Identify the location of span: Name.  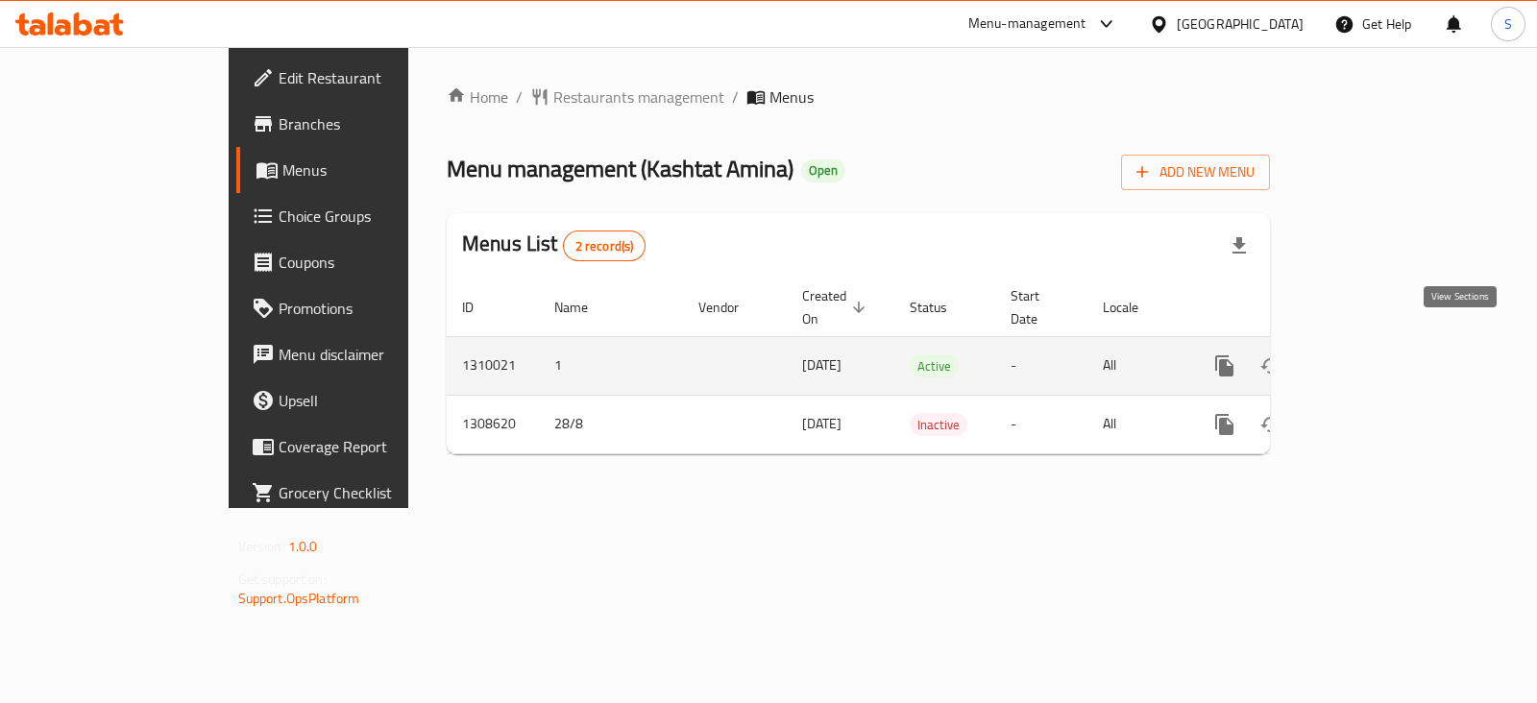
(583, 307).